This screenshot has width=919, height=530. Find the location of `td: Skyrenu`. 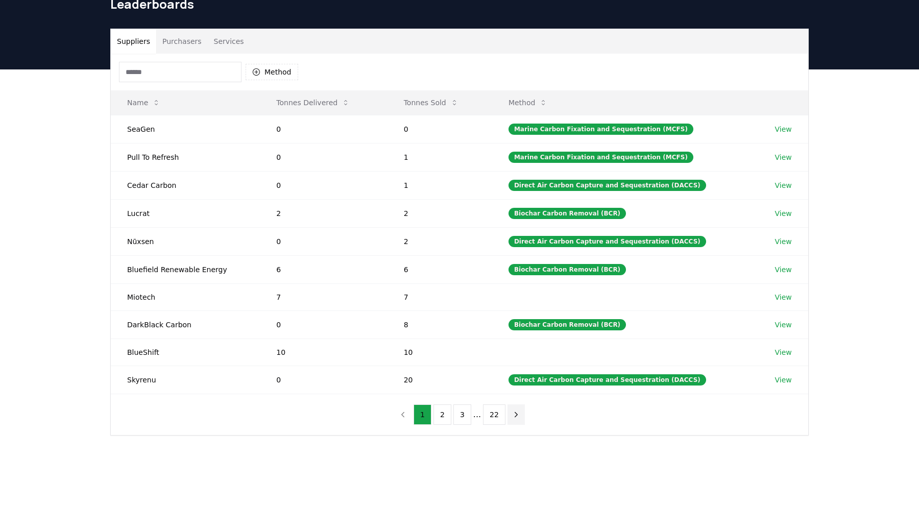

td: Skyrenu is located at coordinates (185, 379).